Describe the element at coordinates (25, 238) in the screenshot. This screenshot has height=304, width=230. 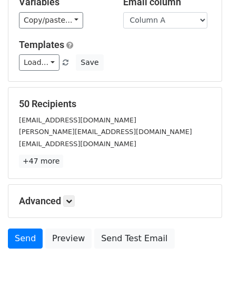
I see `a: Send` at that location.